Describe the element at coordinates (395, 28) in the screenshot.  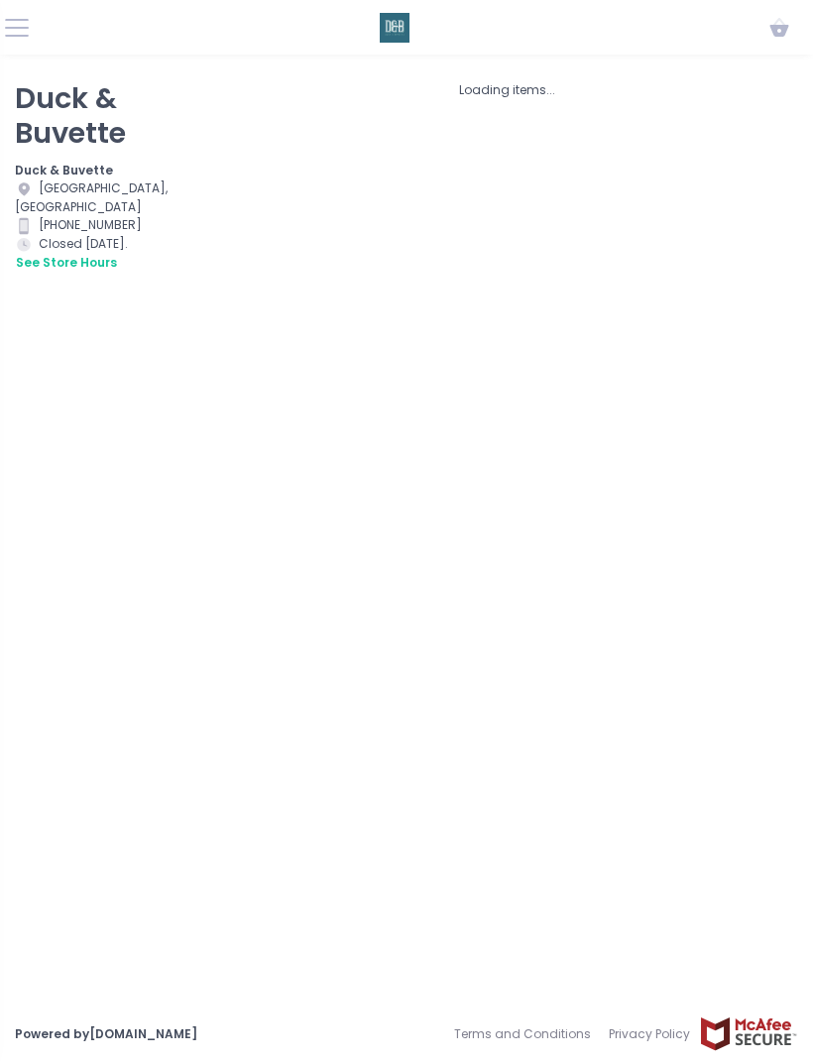
I see `img: logo` at that location.